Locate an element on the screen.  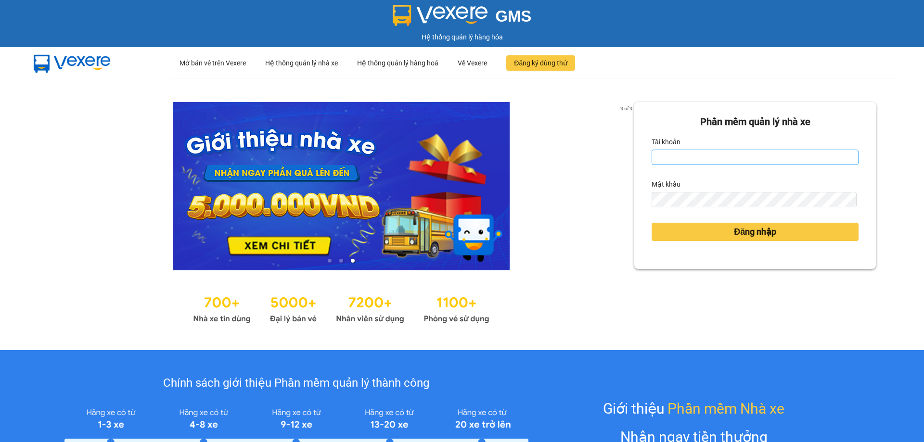
div: Mở bán vé trên Vexere is located at coordinates (213, 63).